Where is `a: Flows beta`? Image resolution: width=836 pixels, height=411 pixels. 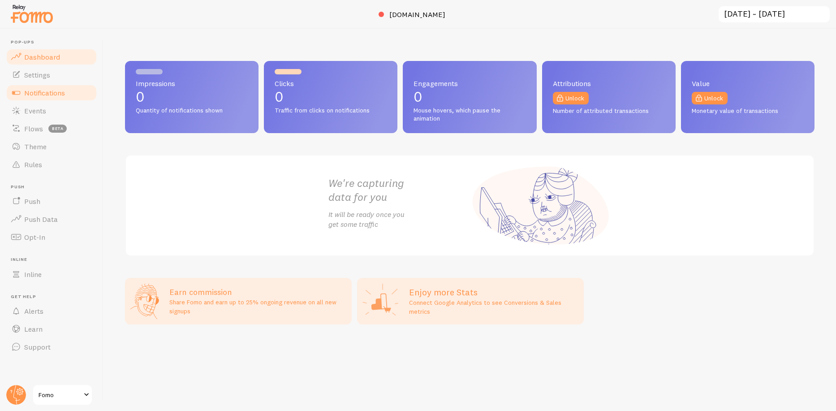 a: Flows beta is located at coordinates (51, 129).